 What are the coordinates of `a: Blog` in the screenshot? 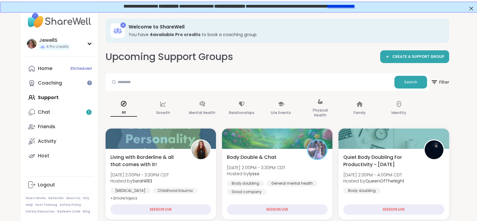 It's located at (87, 211).